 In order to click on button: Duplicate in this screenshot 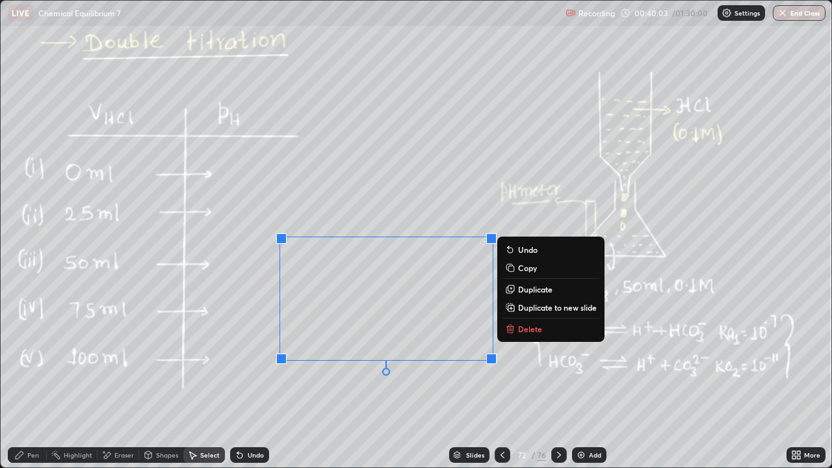, I will do `click(551, 289)`.